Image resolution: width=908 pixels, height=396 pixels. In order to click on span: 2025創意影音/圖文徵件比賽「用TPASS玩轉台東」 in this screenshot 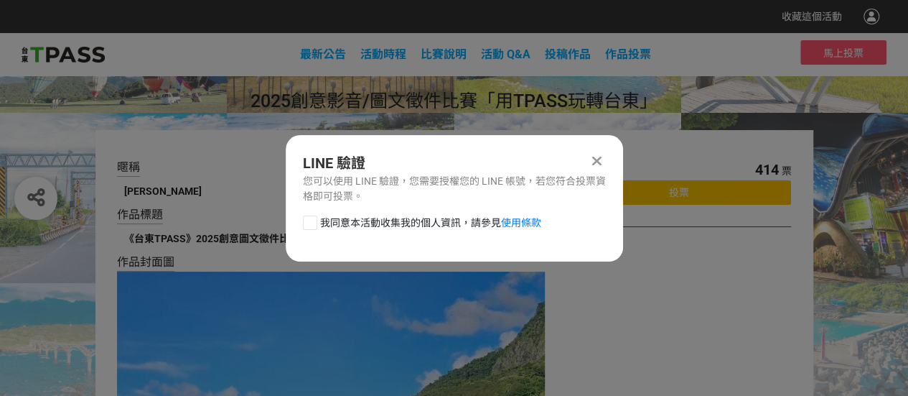, I will do `click(454, 101)`.